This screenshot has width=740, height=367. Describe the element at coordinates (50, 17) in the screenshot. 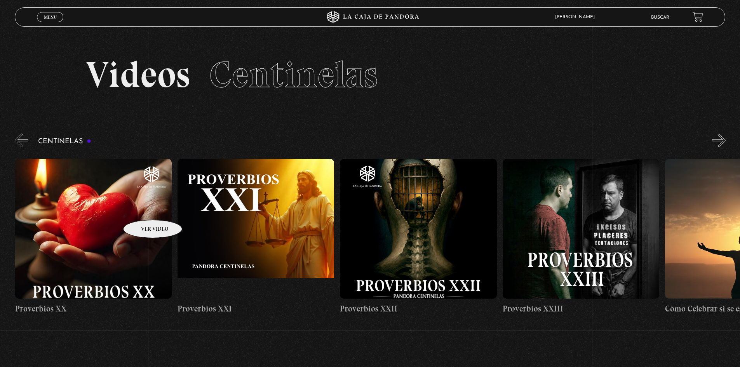

I see `span: Menu` at that location.